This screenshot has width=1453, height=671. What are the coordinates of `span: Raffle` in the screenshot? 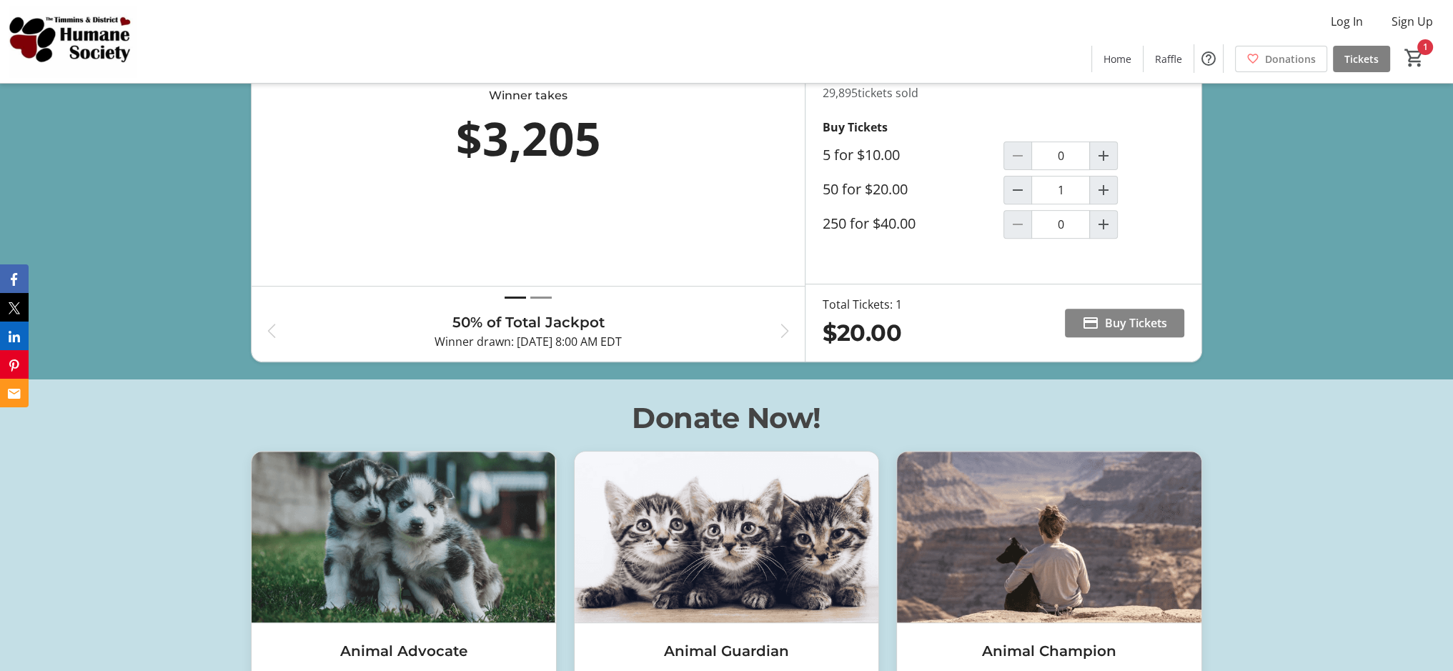 It's located at (1169, 59).